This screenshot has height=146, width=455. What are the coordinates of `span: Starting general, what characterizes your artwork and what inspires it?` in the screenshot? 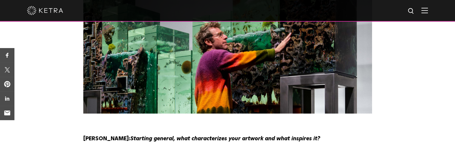 It's located at (225, 139).